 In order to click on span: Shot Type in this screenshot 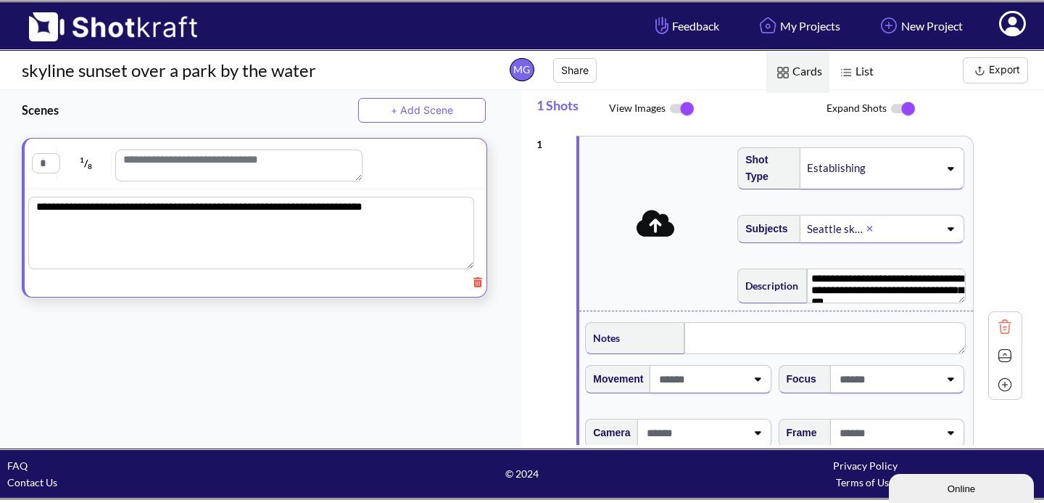, I will do `click(766, 168)`.